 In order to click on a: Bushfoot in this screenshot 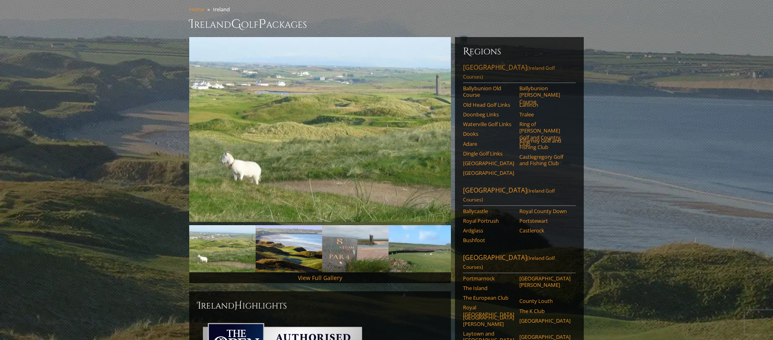, I will do `click(488, 240)`.